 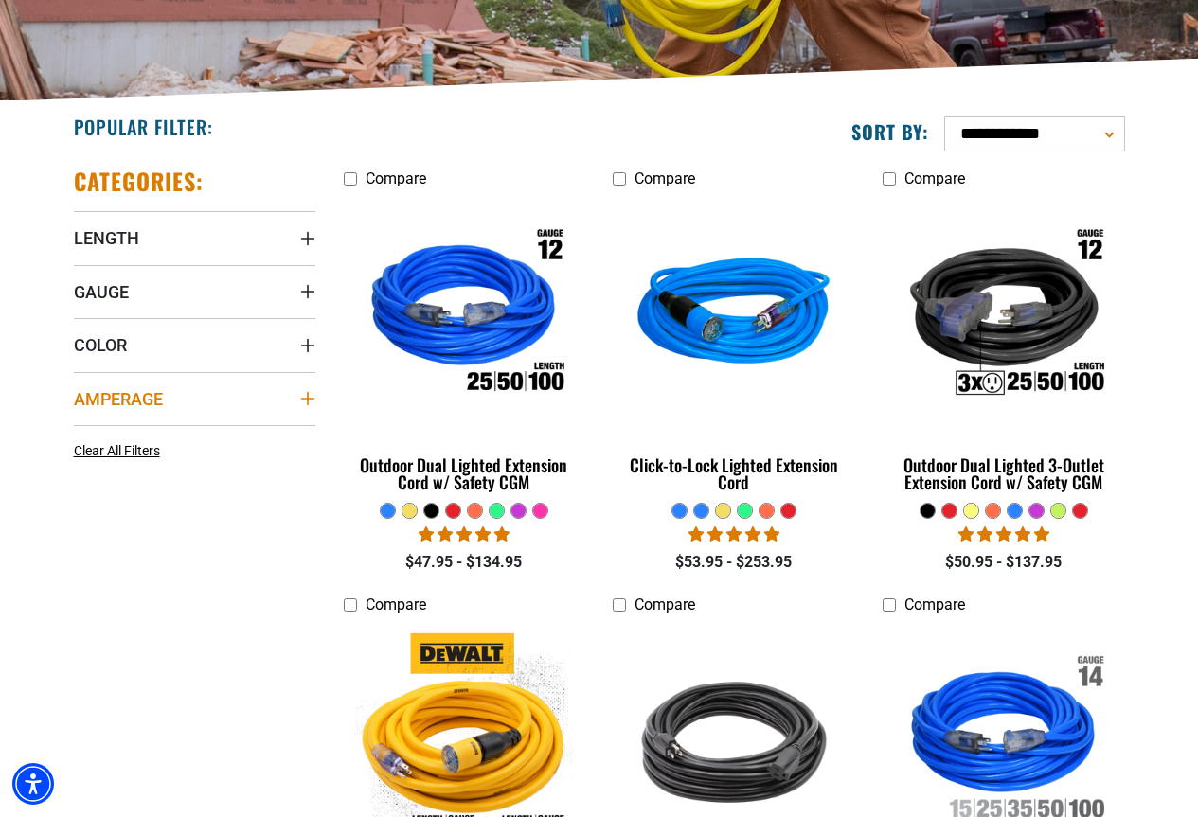 I want to click on summary: Amperage, so click(x=194, y=399).